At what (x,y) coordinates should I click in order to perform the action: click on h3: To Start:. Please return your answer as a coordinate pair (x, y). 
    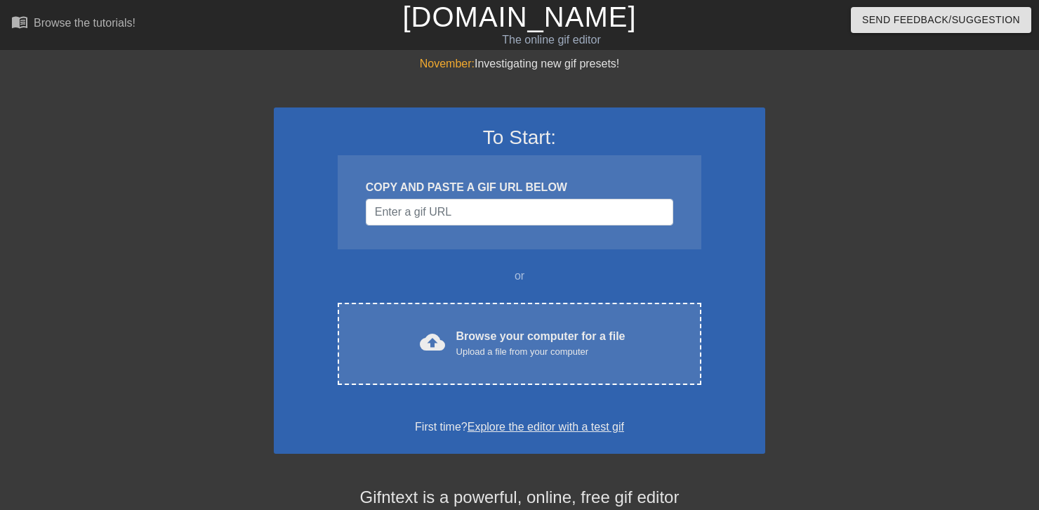
    Looking at the image, I should click on (520, 138).